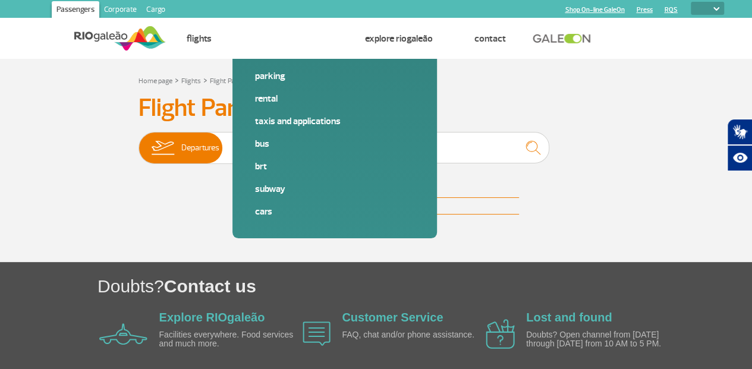  What do you see at coordinates (210, 286) in the screenshot?
I see `span: Contact us` at bounding box center [210, 286].